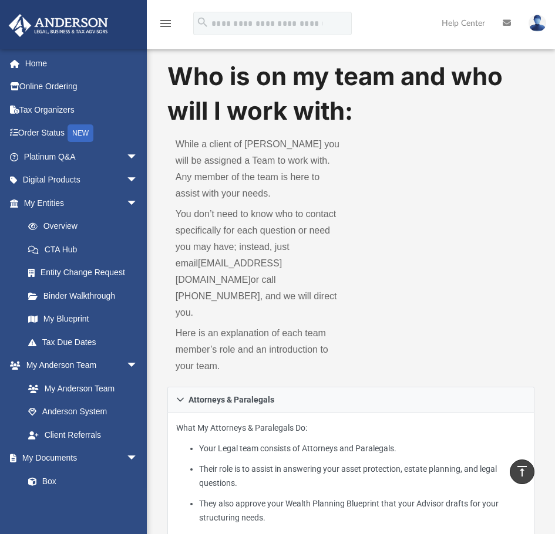 This screenshot has height=534, width=555. Describe the element at coordinates (203, 22) in the screenshot. I see `i: search` at that location.